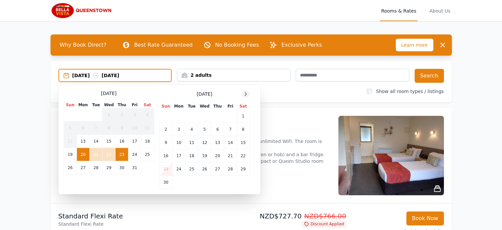 This screenshot has width=502, height=230. I want to click on img: Bella Vista Queenstown, so click(82, 11).